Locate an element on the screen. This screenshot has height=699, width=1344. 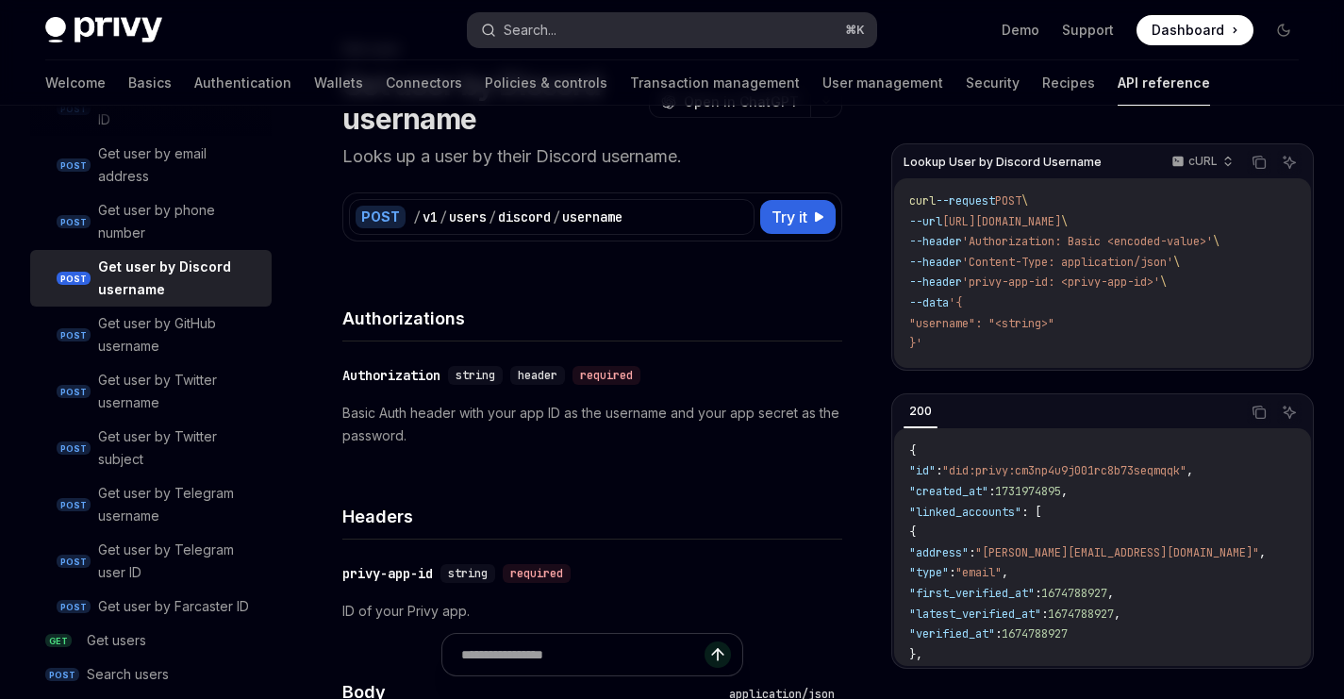
span: curl is located at coordinates (922, 201).